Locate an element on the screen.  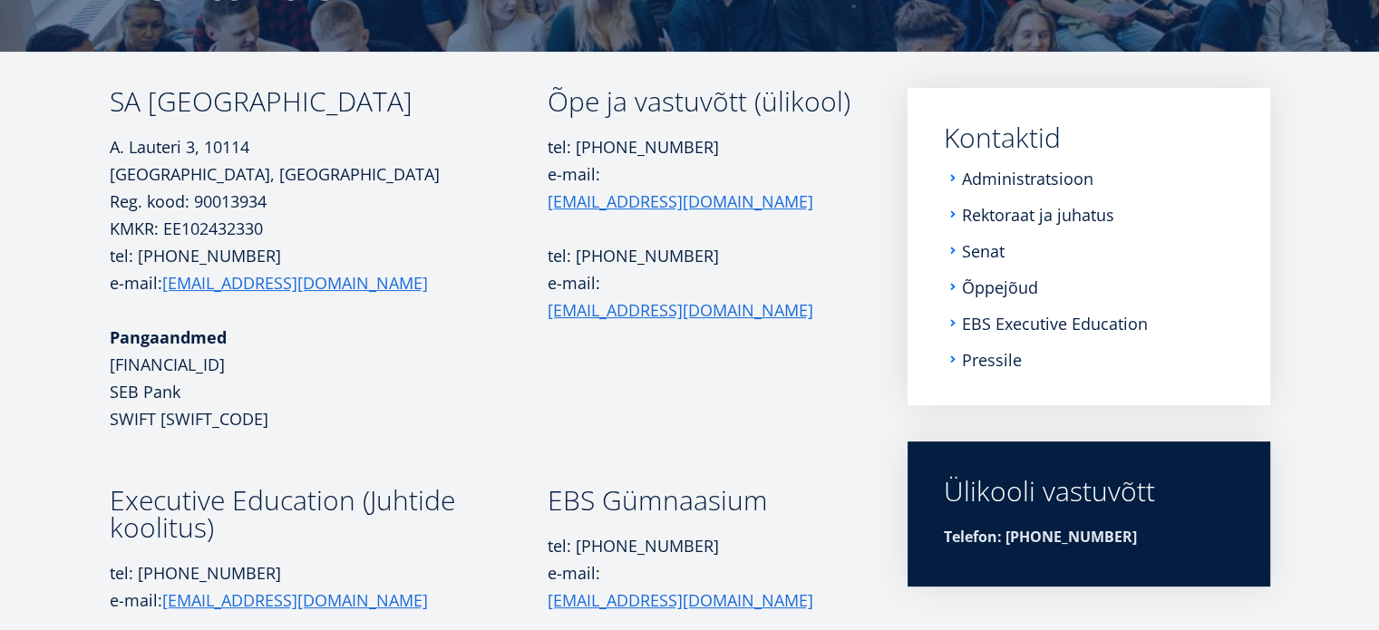
h3: Executive Education (Juhtide koolitus) is located at coordinates (328, 514).